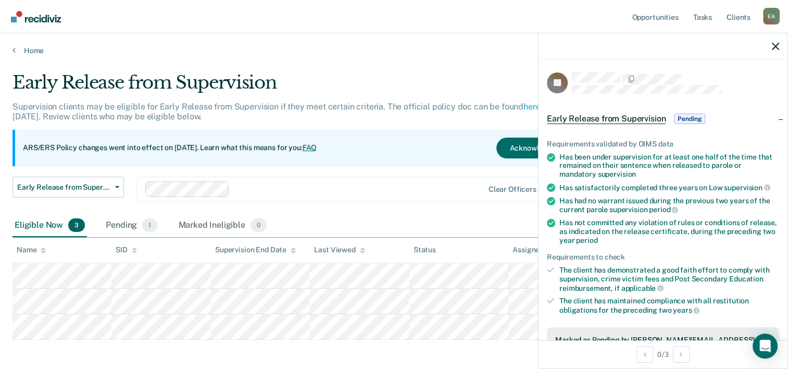  I want to click on button: Acknowledge & Close, so click(546, 148).